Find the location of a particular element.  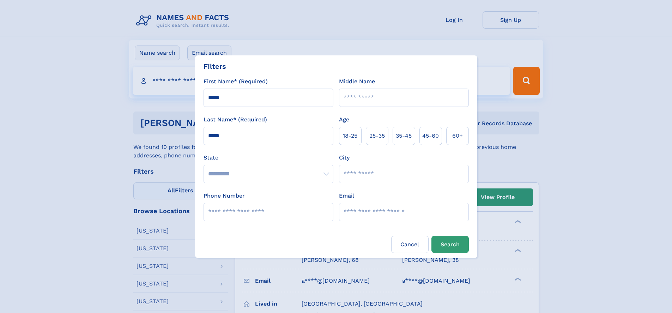

label: Middle Name is located at coordinates (357, 82).